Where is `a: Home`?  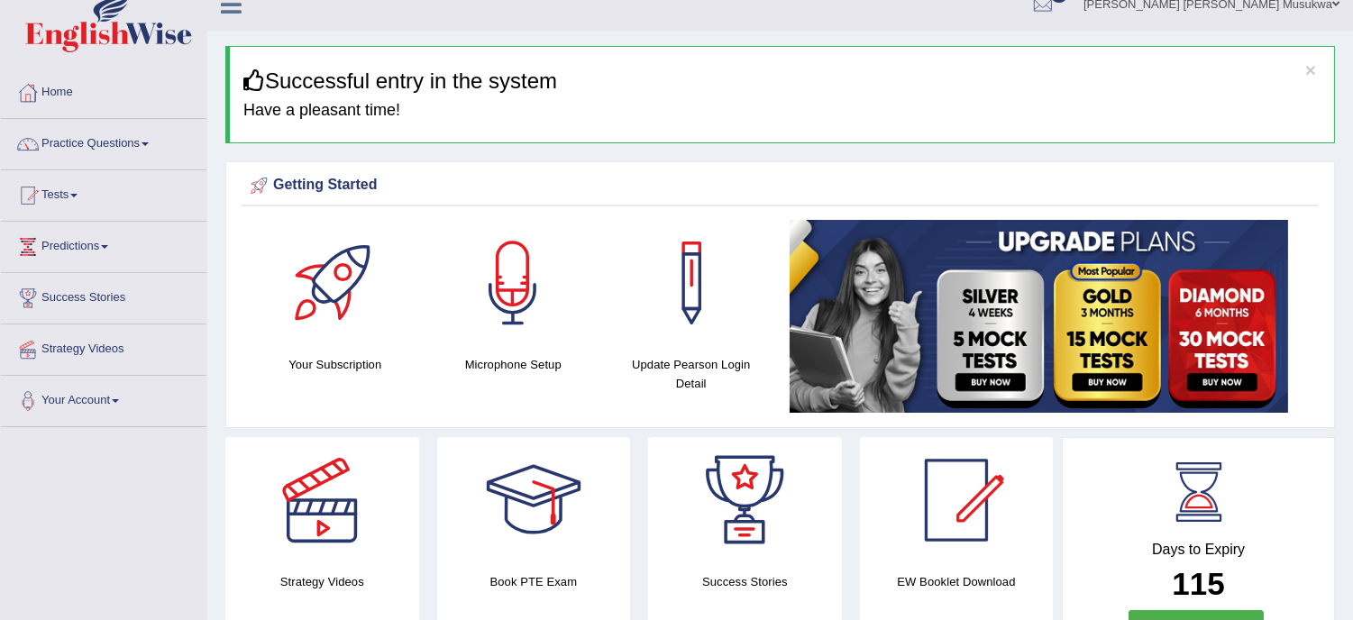
a: Home is located at coordinates (104, 90).